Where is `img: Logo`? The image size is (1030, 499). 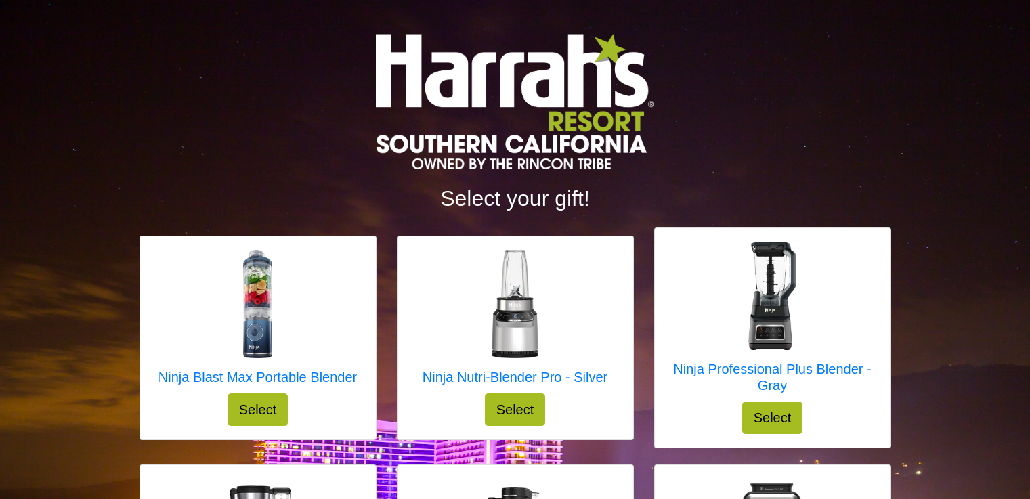
img: Logo is located at coordinates (514, 102).